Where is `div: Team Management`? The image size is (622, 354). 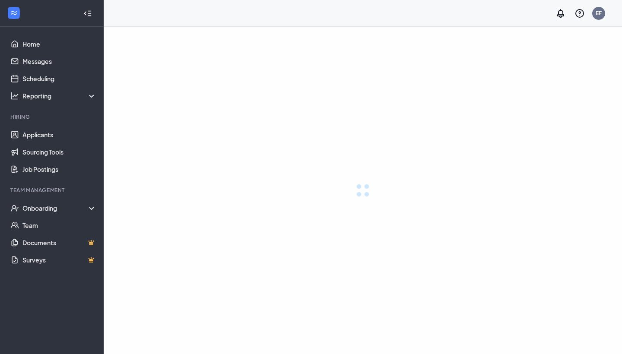 div: Team Management is located at coordinates (52, 190).